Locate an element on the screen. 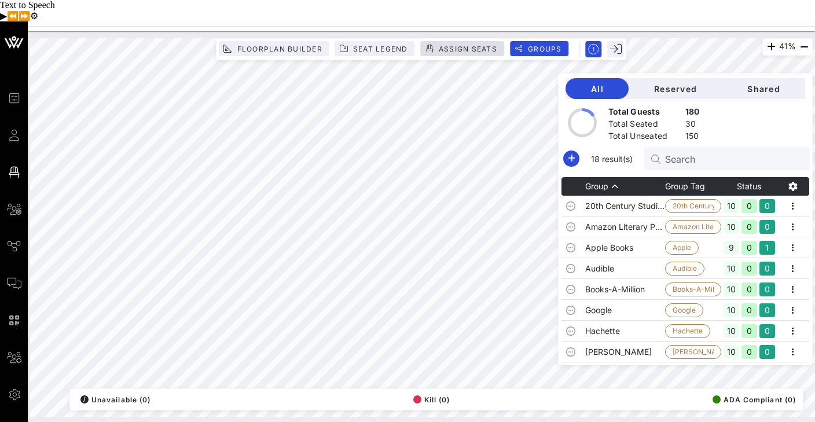  span: Groups is located at coordinates (545, 49).